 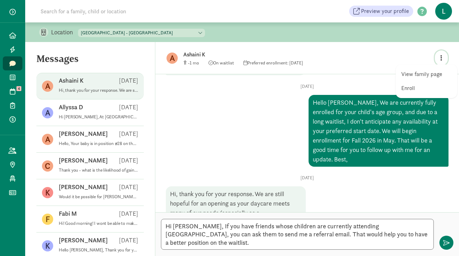 I want to click on span: Preview your profile, so click(x=385, y=11).